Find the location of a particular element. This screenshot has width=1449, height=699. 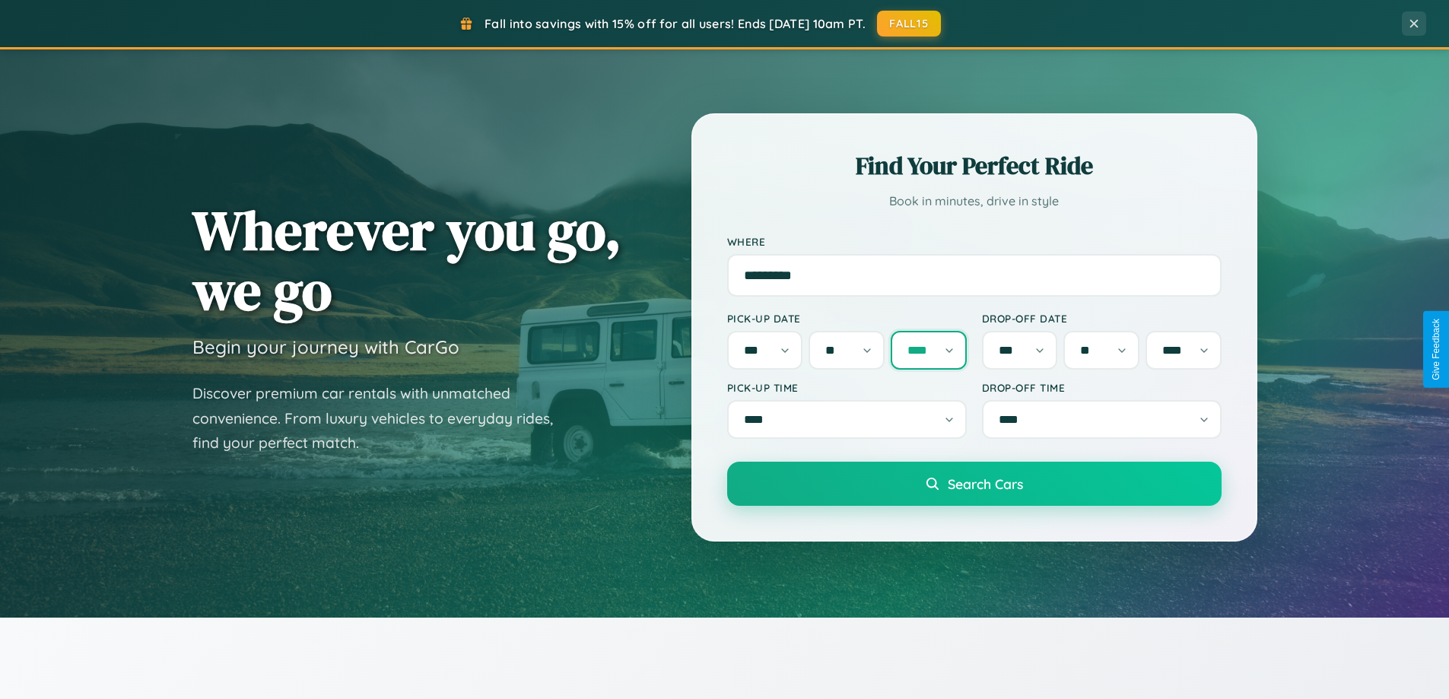

p: Discover premium car rentals with unmatched convenience. From luxury vehicles to everyday rides, ... is located at coordinates (383, 418).